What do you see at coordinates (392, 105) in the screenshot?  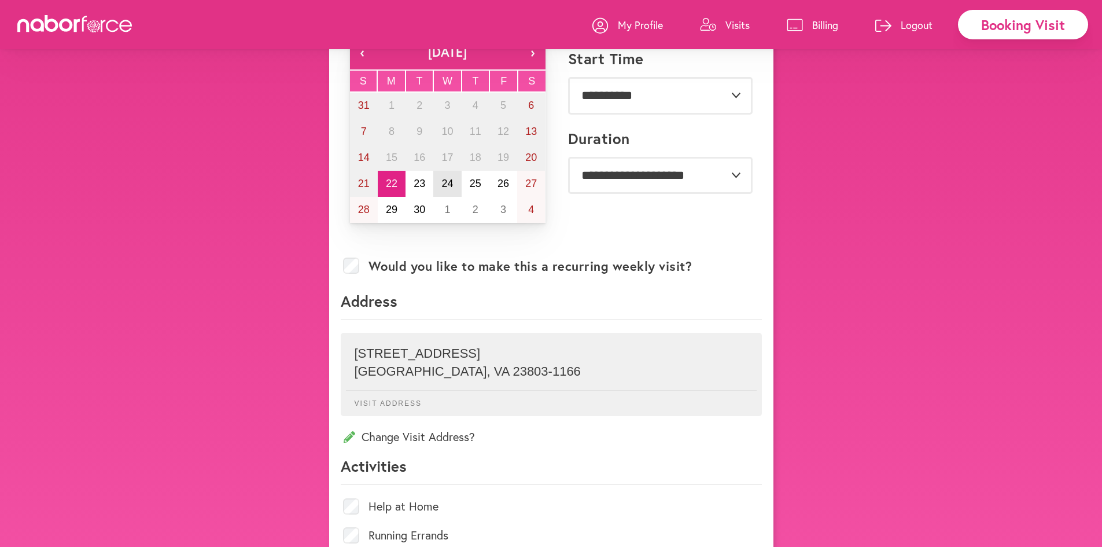 I see `button: September 1, 2025` at bounding box center [392, 105].